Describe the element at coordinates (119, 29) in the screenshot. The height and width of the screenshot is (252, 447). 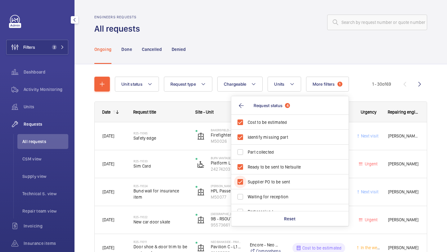
I see `h1: All requests` at that location.